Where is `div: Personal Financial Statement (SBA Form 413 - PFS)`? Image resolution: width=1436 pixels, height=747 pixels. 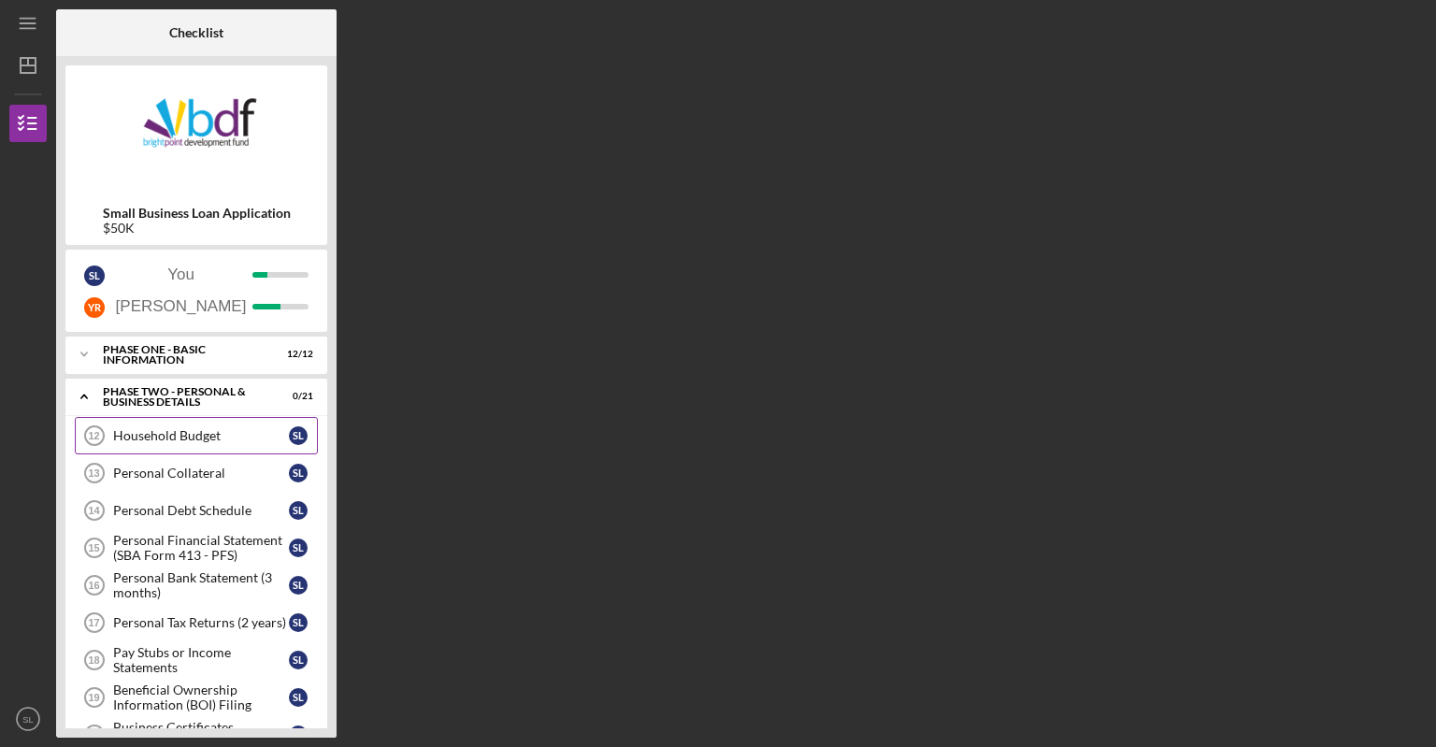
div: Personal Financial Statement (SBA Form 413 - PFS) is located at coordinates (201, 548).